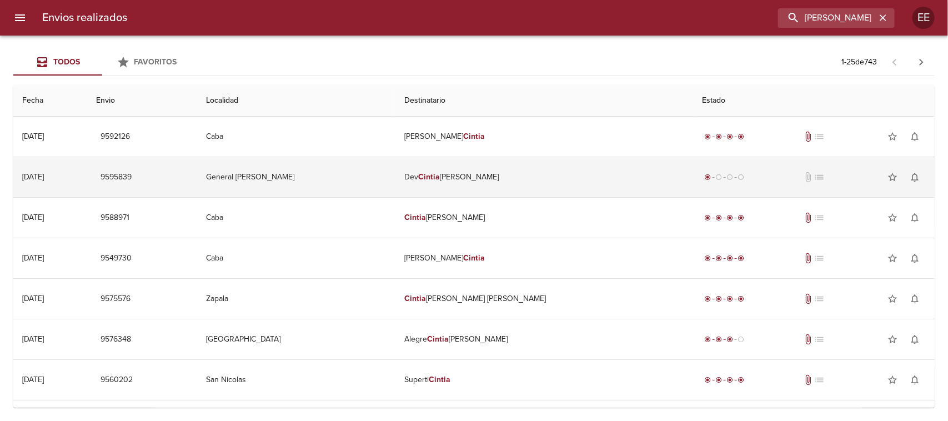  Describe the element at coordinates (895, 62) in the screenshot. I see `span: Pagina anterior` at that location.